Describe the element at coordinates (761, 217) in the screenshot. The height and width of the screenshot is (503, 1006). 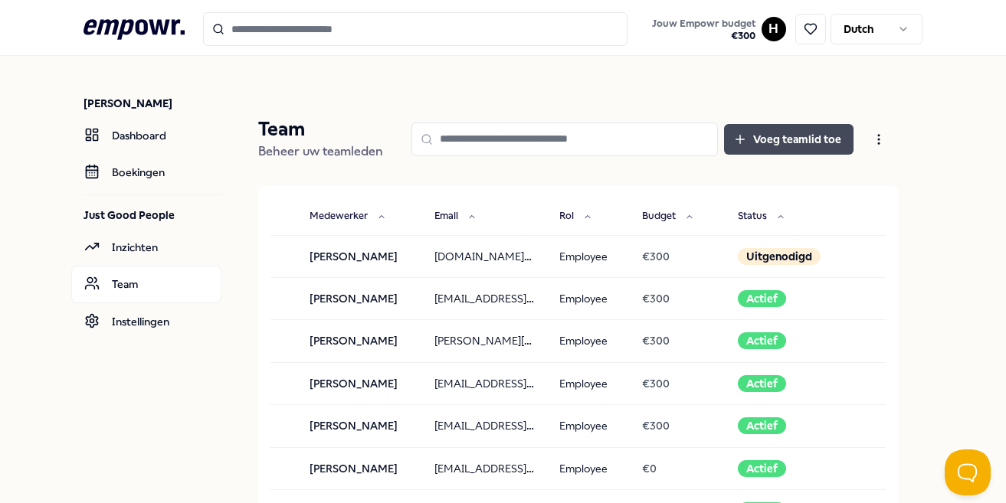
I see `button: Status` at that location.